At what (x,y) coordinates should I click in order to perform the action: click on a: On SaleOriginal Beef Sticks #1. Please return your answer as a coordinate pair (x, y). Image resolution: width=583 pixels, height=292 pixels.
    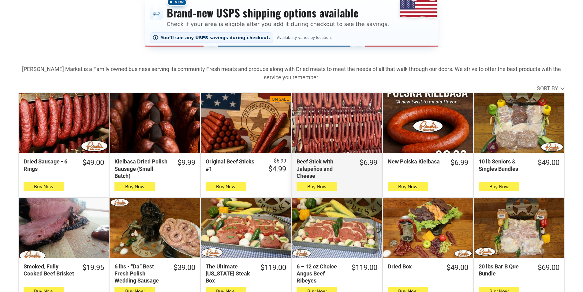
    Looking at the image, I should click on (246, 123).